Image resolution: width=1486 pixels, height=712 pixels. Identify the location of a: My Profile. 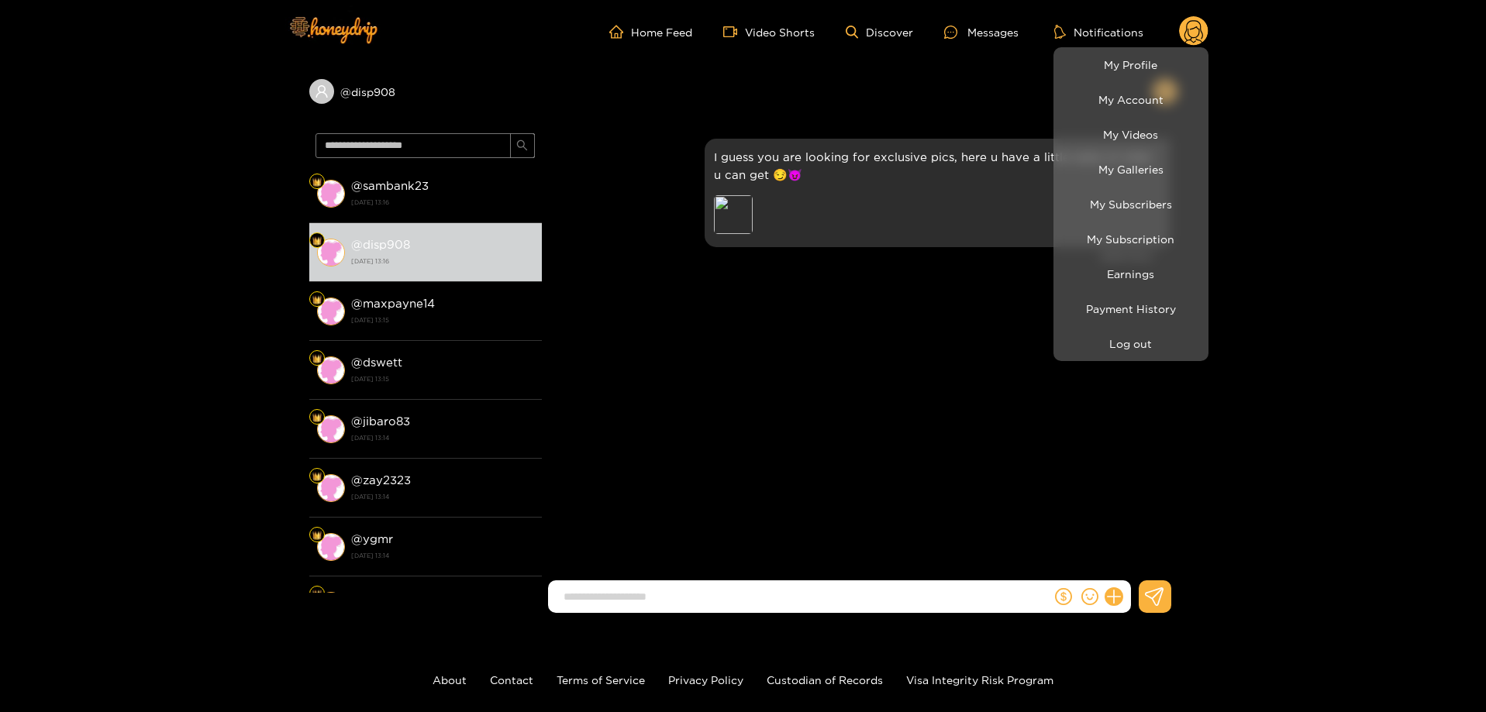
(1131, 64).